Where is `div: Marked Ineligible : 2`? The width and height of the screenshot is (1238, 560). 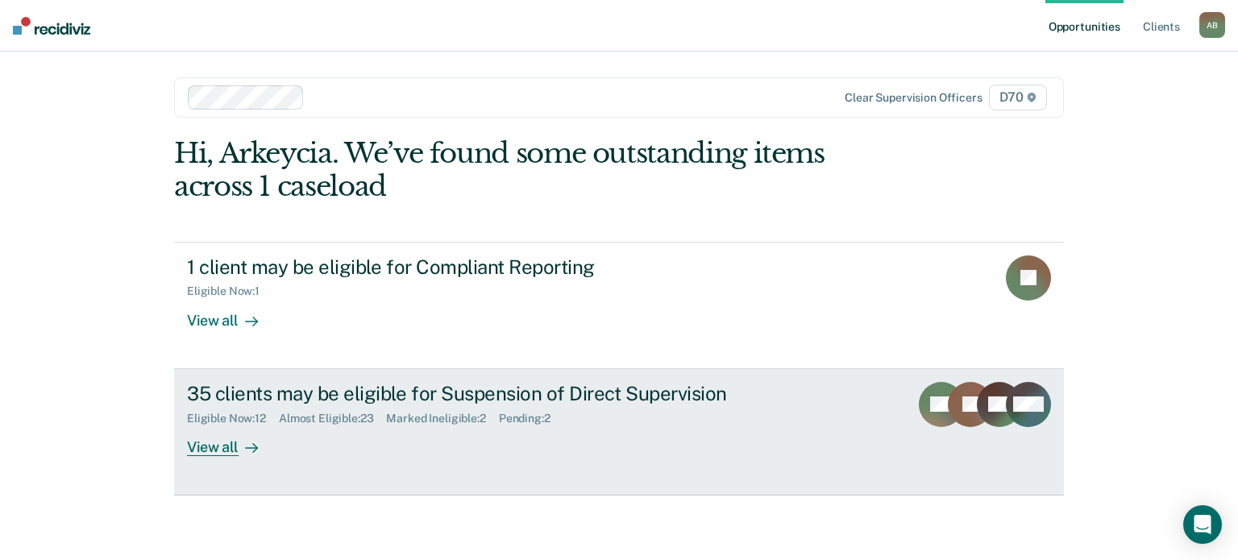
div: Marked Ineligible : 2 is located at coordinates (442, 418).